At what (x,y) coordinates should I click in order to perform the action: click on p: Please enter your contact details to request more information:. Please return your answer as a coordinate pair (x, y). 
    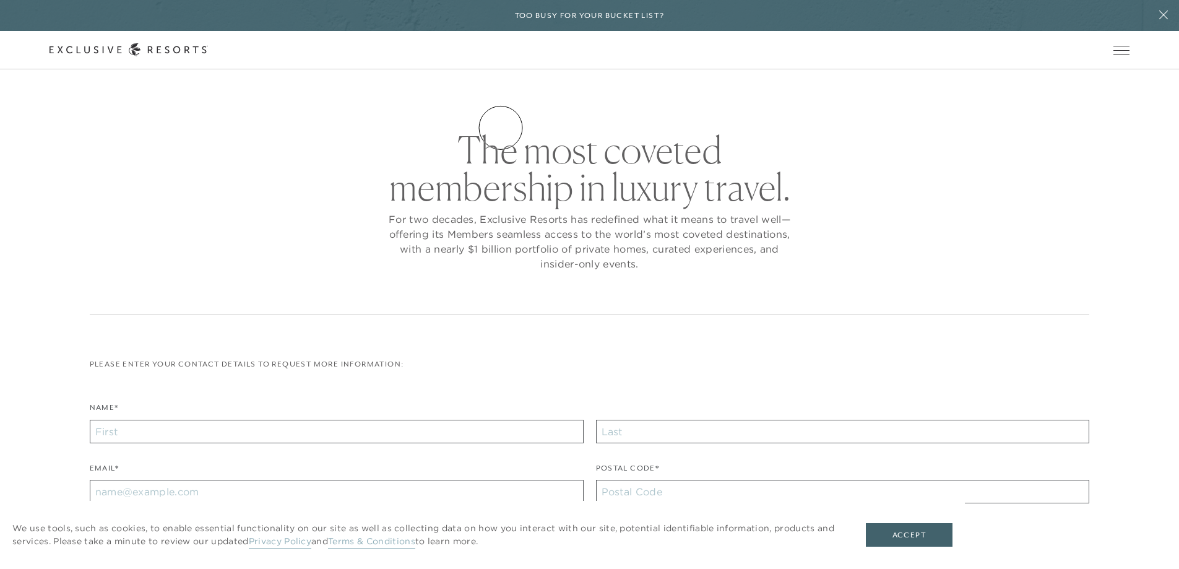
    Looking at the image, I should click on (590, 364).